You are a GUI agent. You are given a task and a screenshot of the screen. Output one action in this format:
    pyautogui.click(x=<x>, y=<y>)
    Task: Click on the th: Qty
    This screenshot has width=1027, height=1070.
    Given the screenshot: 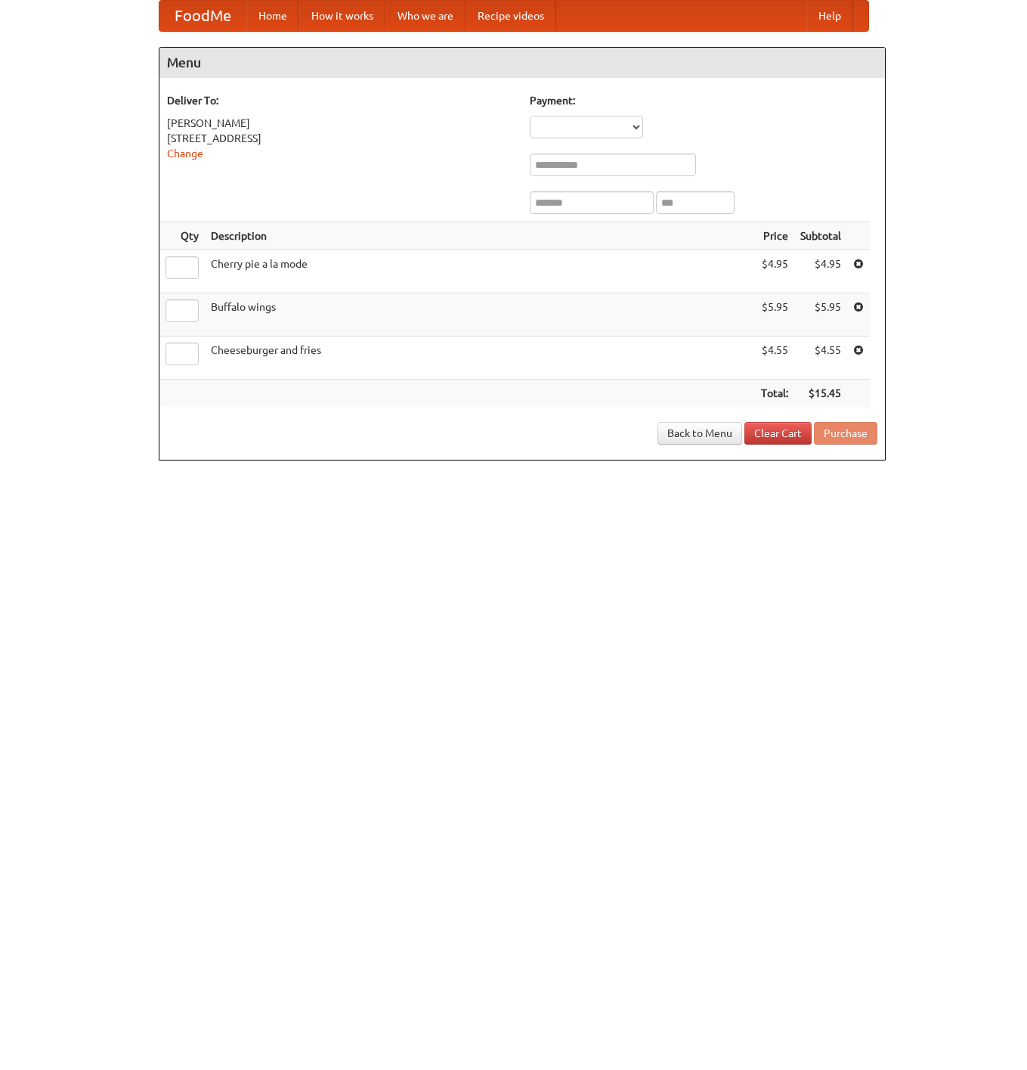 What is the action you would take?
    pyautogui.click(x=182, y=236)
    